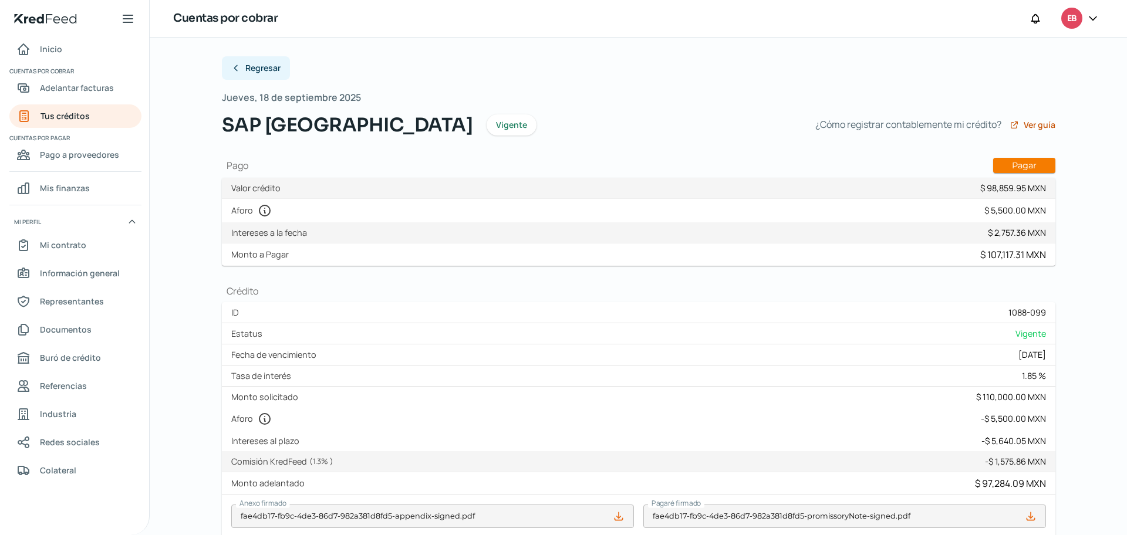  I want to click on span: Información general, so click(80, 273).